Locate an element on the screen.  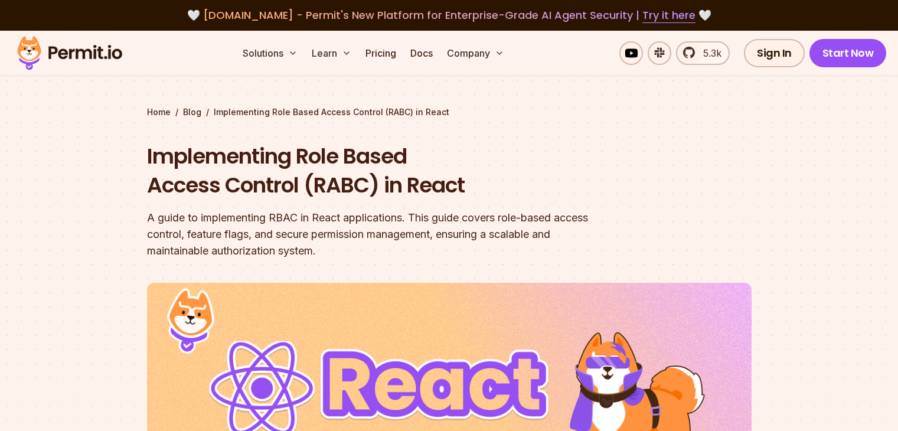
button: Solutions is located at coordinates (270, 53).